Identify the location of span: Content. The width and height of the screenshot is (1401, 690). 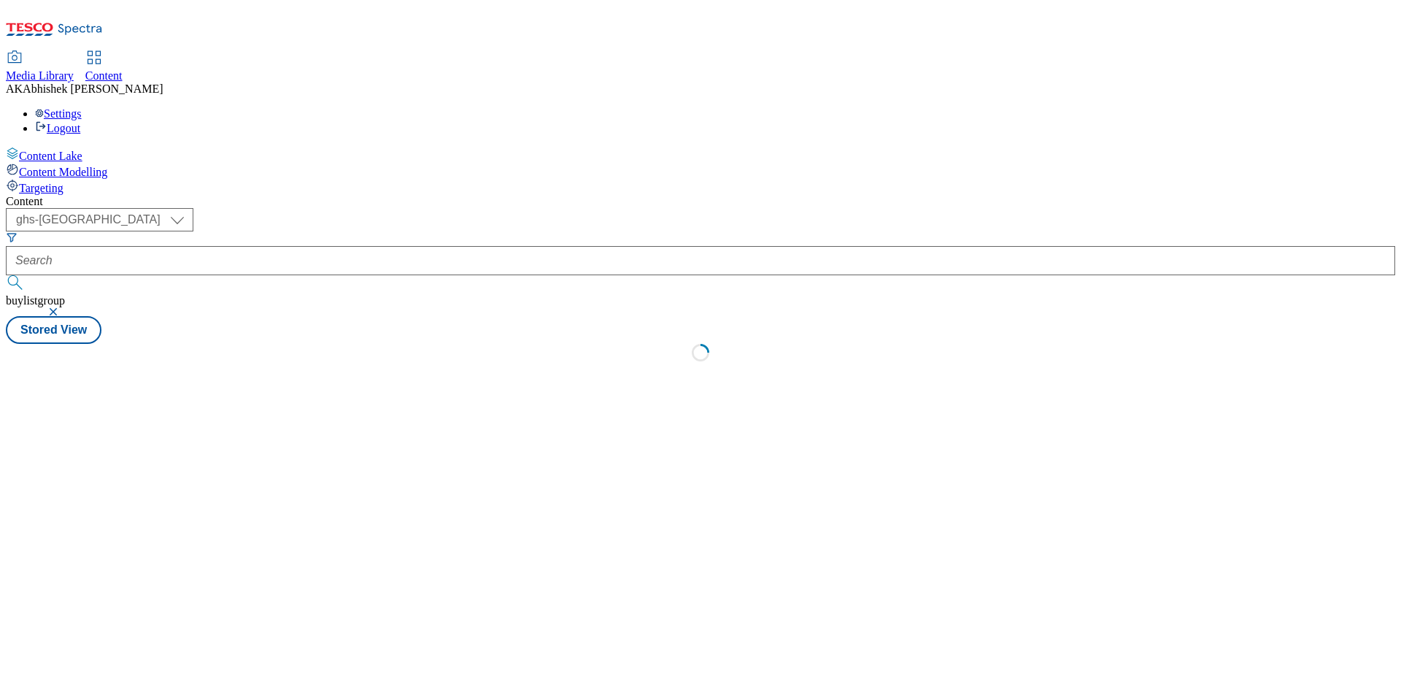
(104, 75).